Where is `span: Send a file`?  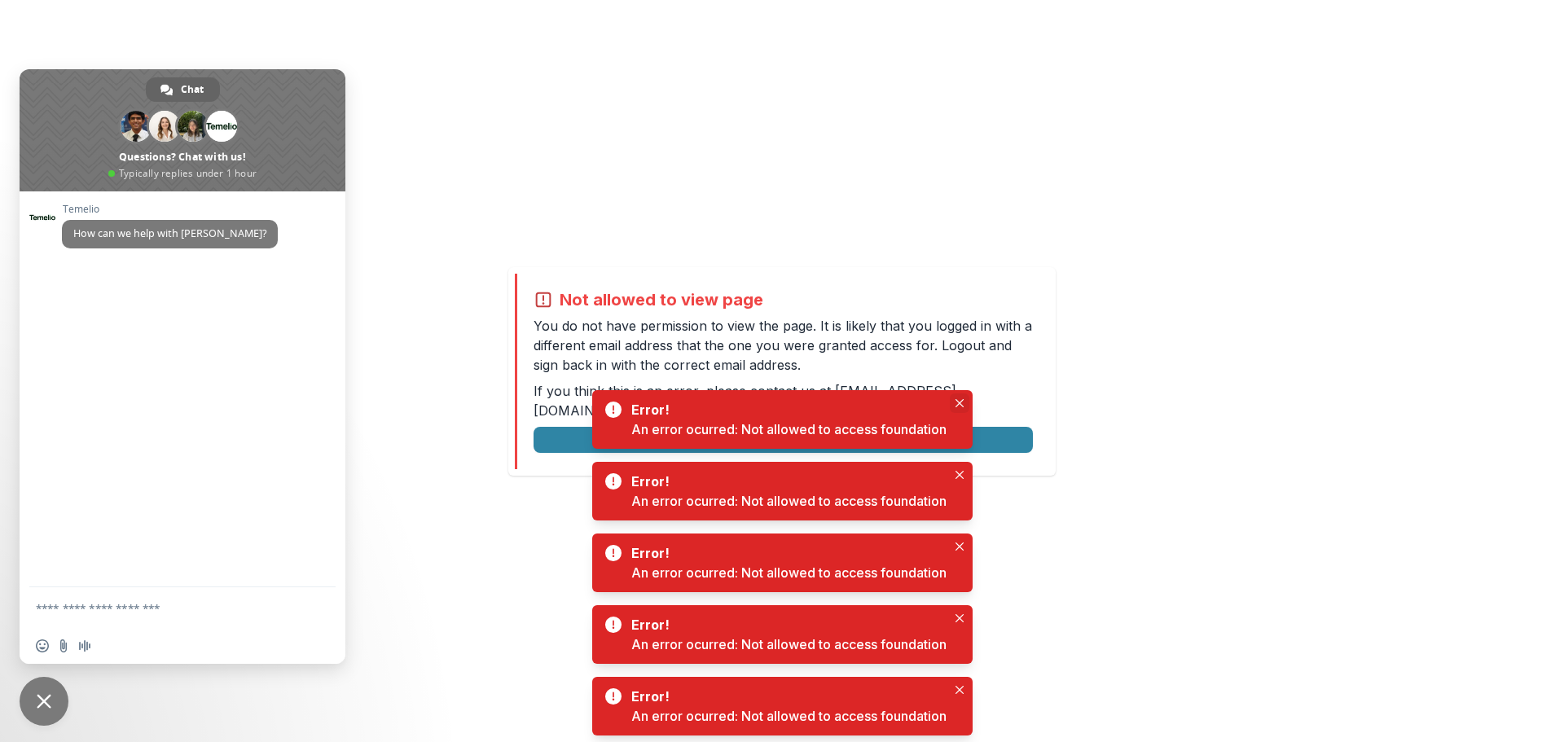
span: Send a file is located at coordinates (64, 646).